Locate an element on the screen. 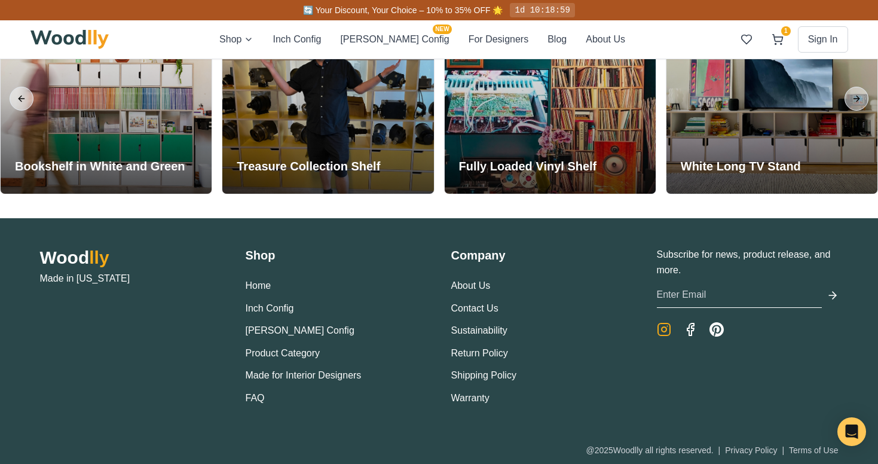 The width and height of the screenshot is (878, 464). div: @ 2025 Woodlly all rights reserved. is located at coordinates (712, 450).